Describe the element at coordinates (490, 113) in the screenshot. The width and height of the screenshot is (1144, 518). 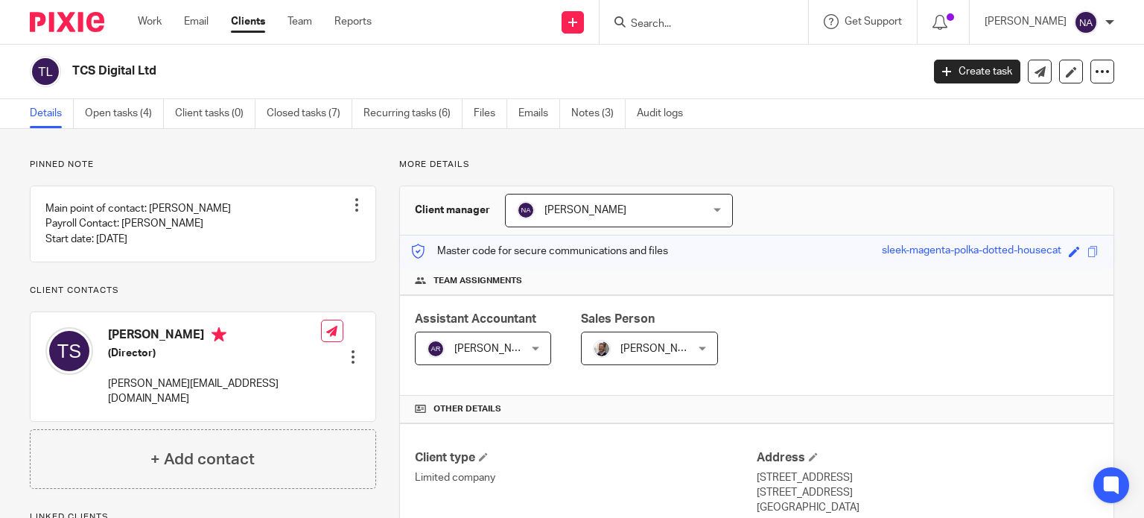
I see `a: Files` at that location.